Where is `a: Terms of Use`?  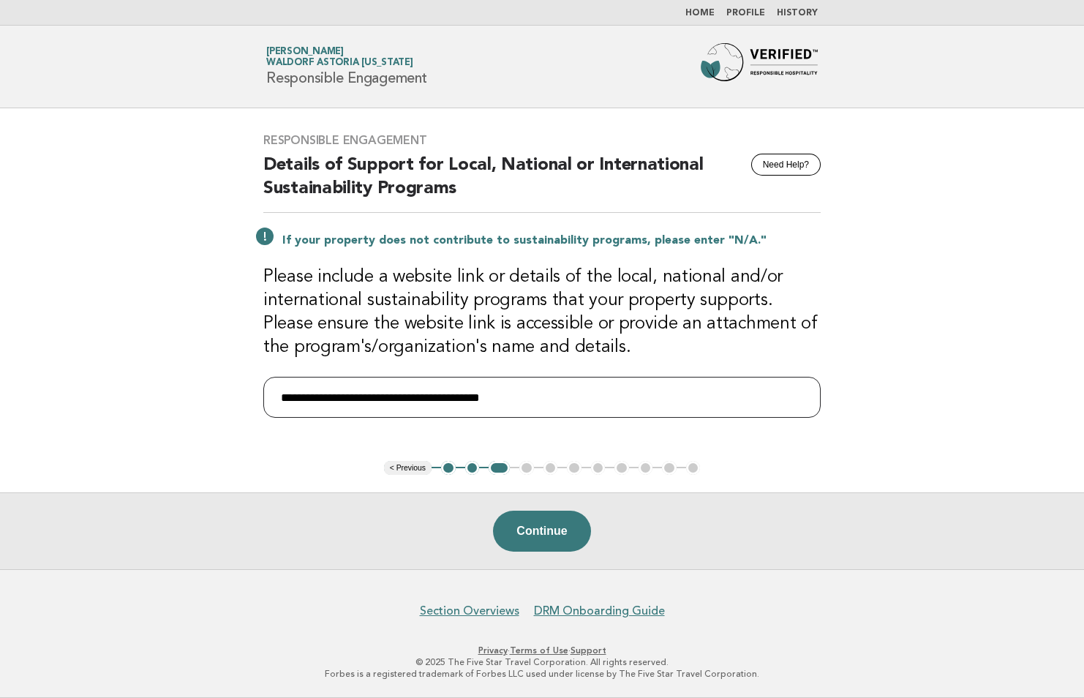
a: Terms of Use is located at coordinates (539, 650).